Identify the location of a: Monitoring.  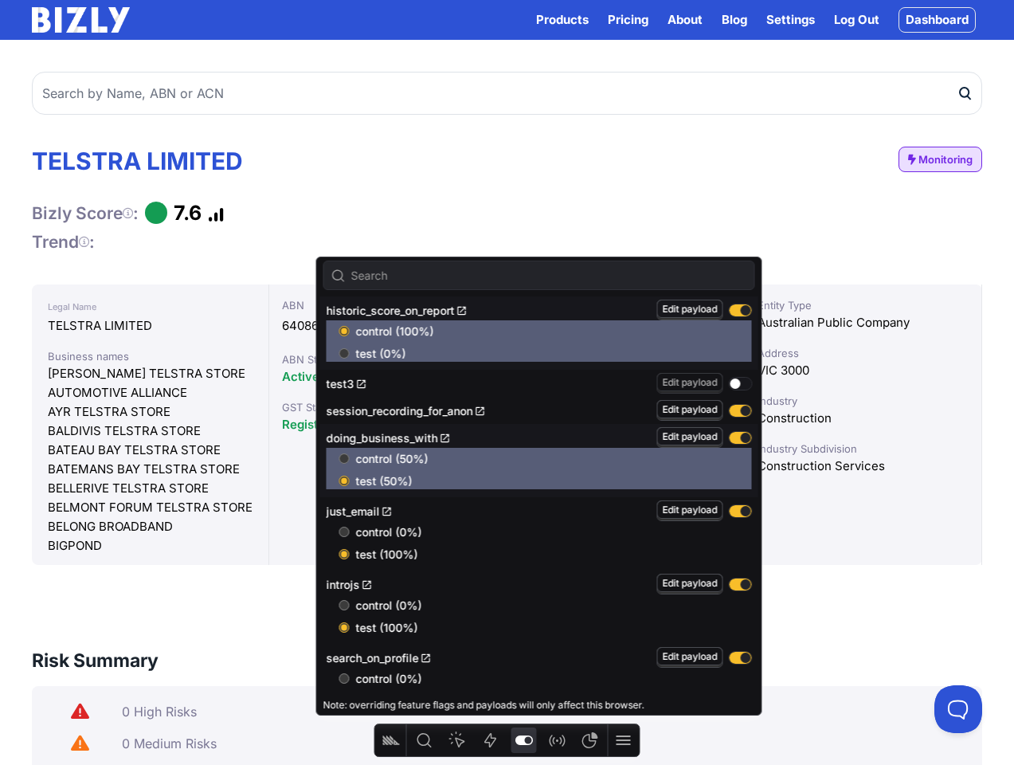
(940, 159).